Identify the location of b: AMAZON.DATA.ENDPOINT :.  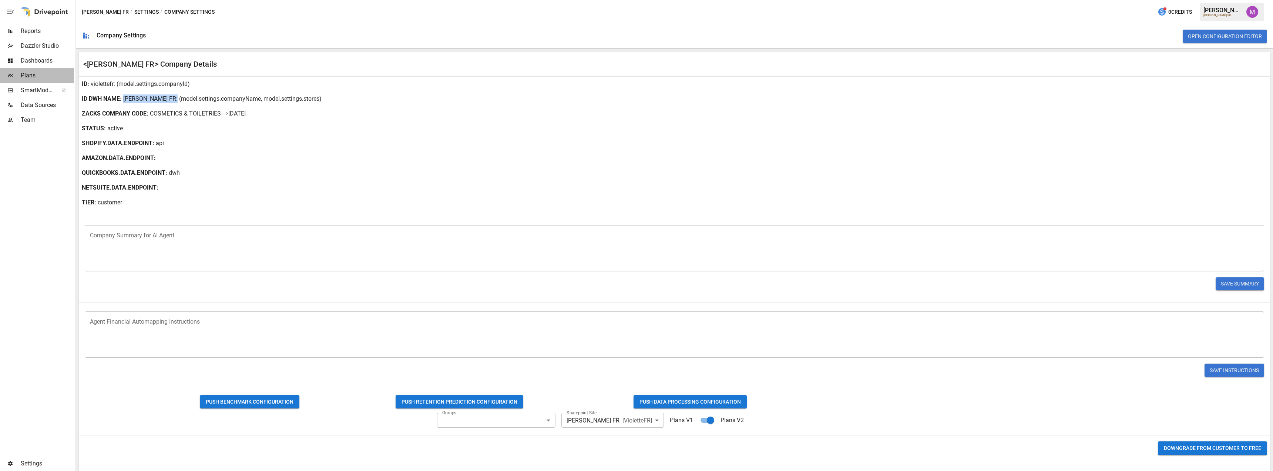
(119, 158).